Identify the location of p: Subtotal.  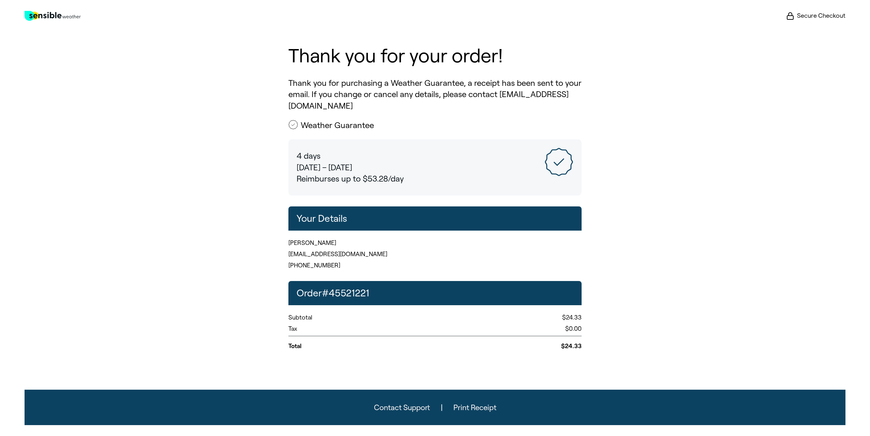
(300, 318).